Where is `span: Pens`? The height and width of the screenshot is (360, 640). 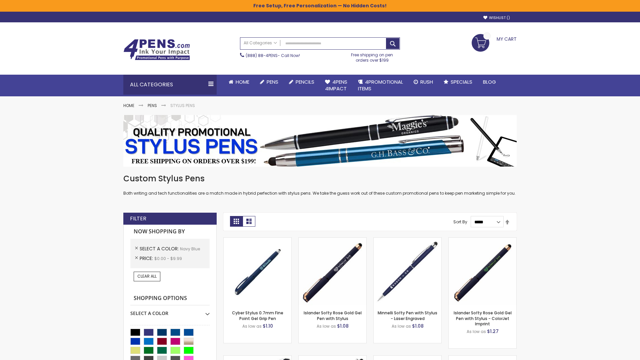
span: Pens is located at coordinates (272, 82).